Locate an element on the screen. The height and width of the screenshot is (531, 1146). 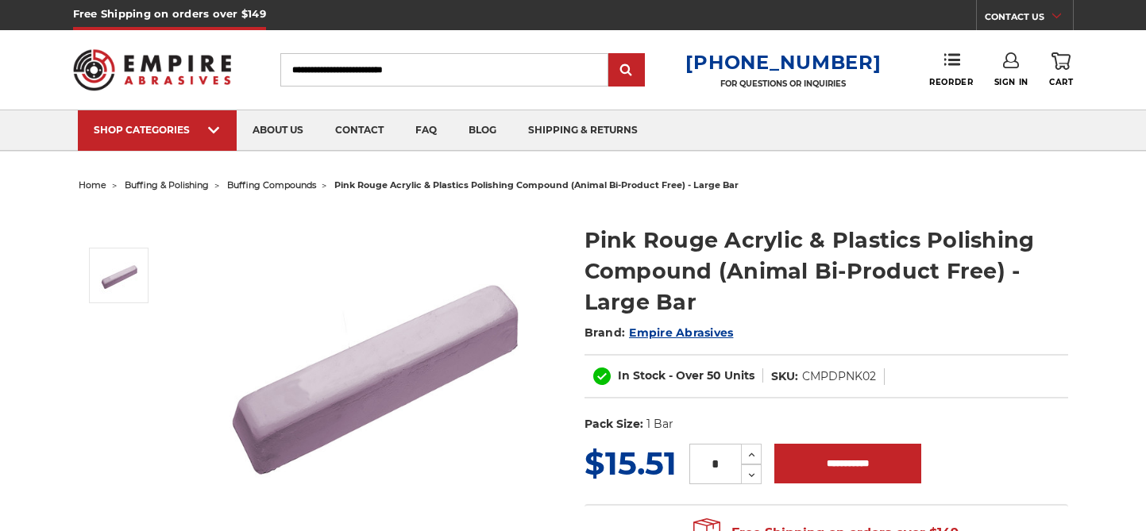
span: home is located at coordinates (92, 185).